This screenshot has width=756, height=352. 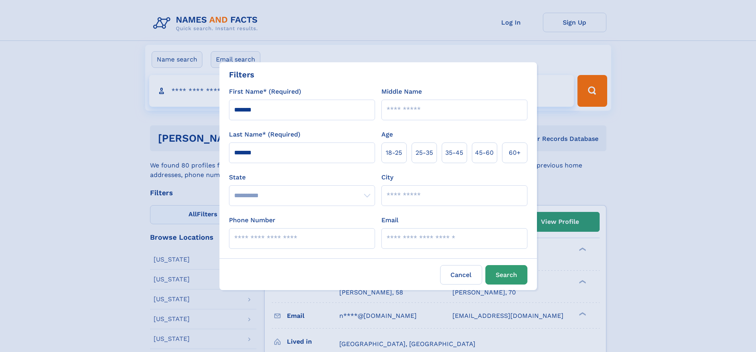 What do you see at coordinates (424, 153) in the screenshot?
I see `span: 25‑35` at bounding box center [424, 153].